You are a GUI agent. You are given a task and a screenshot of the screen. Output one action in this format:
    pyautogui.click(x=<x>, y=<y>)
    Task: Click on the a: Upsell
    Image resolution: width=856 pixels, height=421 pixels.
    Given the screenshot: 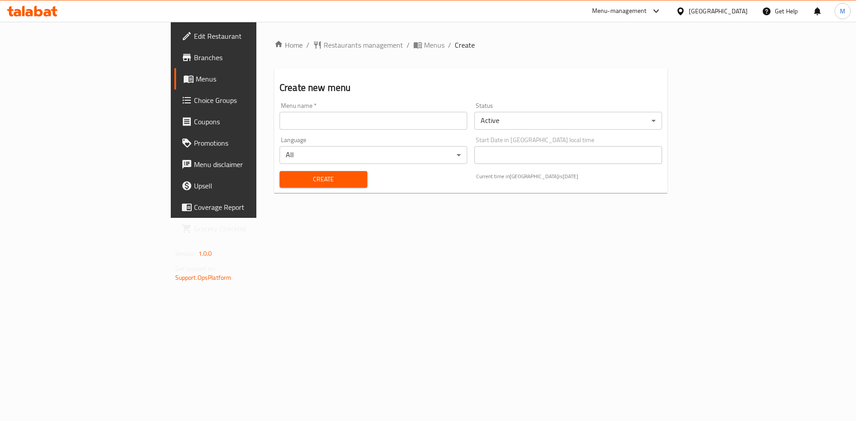 What is the action you would take?
    pyautogui.click(x=244, y=186)
    